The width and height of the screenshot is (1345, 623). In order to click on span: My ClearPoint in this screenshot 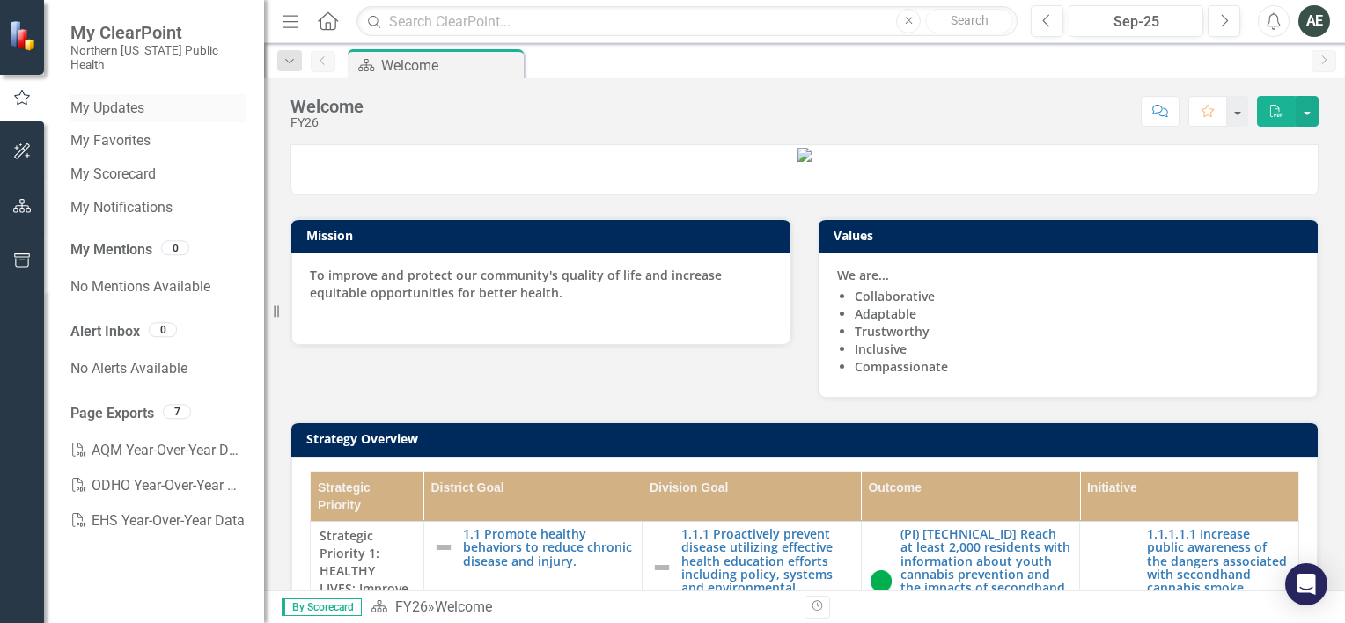, I will do `click(158, 33)`.